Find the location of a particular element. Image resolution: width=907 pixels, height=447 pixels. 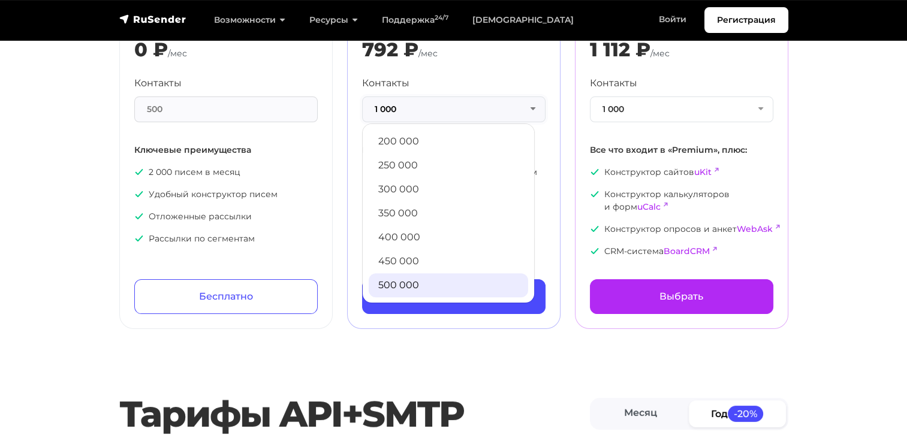

h2: Тарифы API+SMTP is located at coordinates (354, 414).